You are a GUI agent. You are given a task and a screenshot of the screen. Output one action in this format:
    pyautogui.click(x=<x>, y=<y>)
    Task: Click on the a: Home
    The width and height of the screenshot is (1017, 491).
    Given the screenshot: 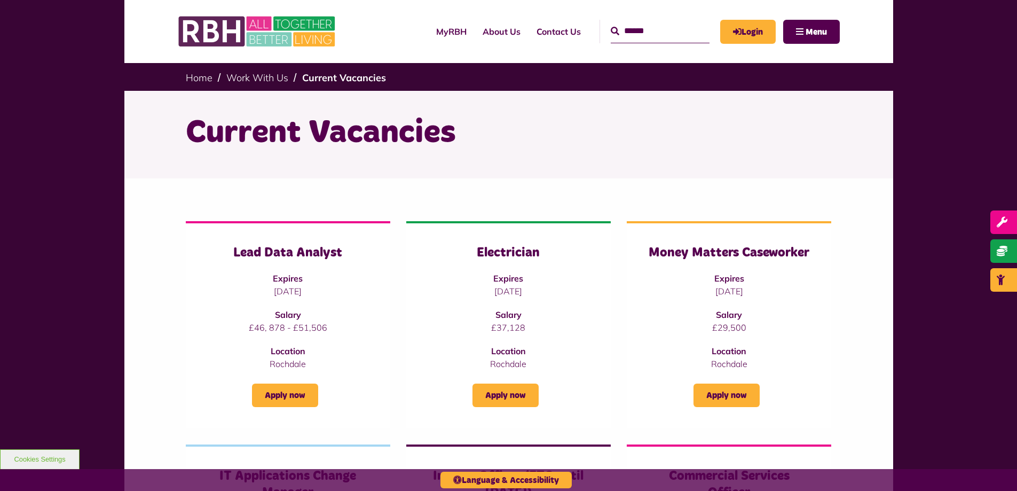 What is the action you would take?
    pyautogui.click(x=199, y=77)
    